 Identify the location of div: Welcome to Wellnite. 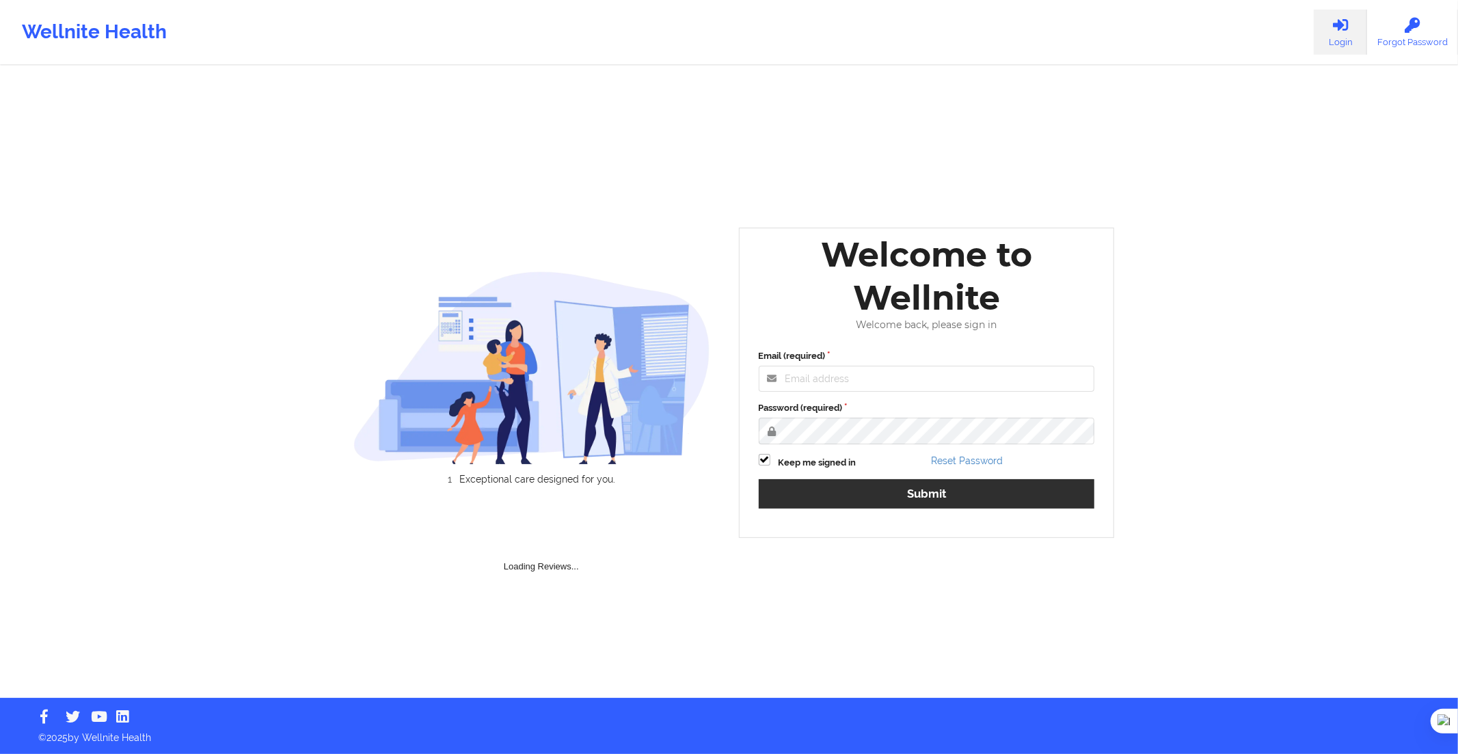
(927, 276).